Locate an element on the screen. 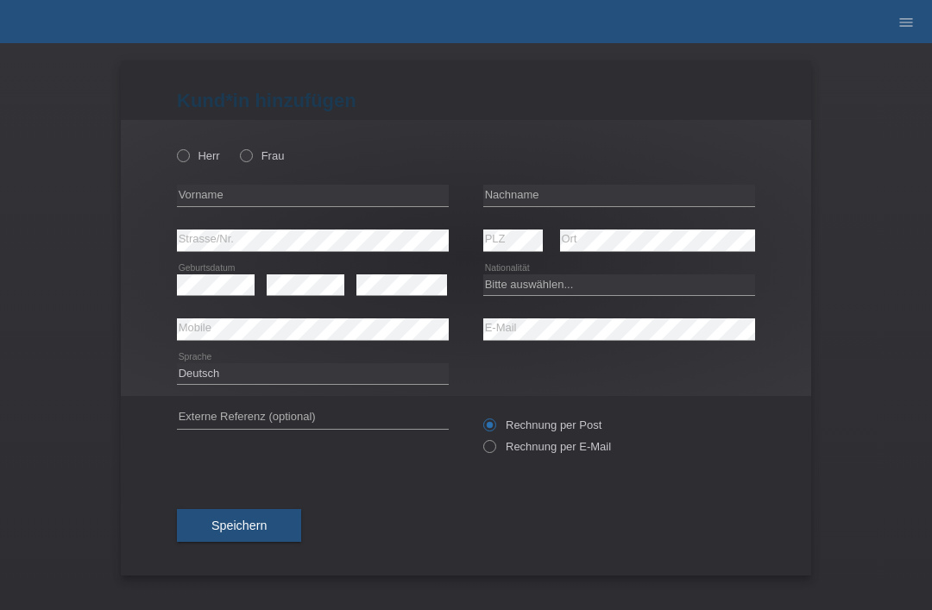 This screenshot has height=610, width=932. input: Rechnung per E-Mail is located at coordinates (488, 450).